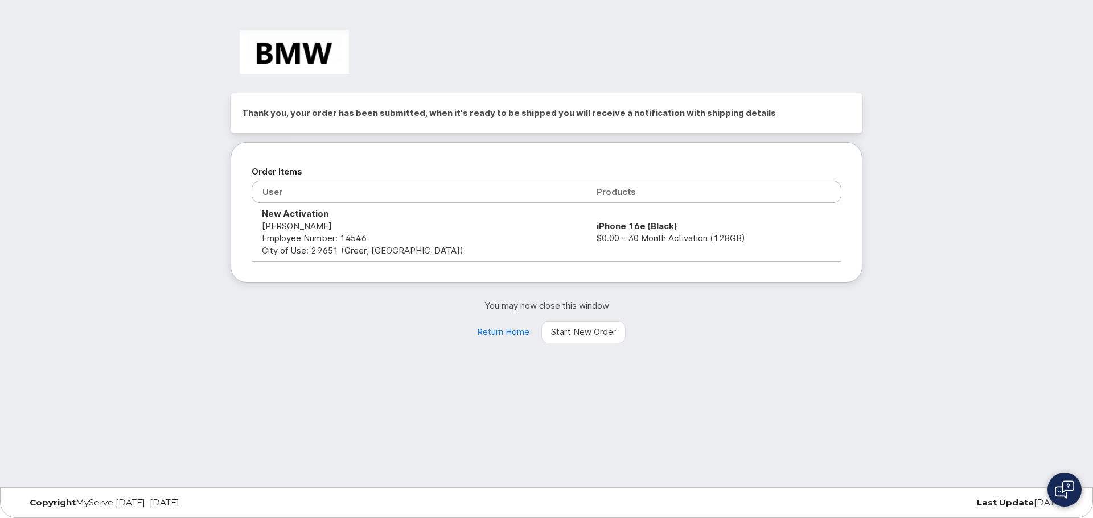  Describe the element at coordinates (1064, 490) in the screenshot. I see `img: Open chat` at that location.